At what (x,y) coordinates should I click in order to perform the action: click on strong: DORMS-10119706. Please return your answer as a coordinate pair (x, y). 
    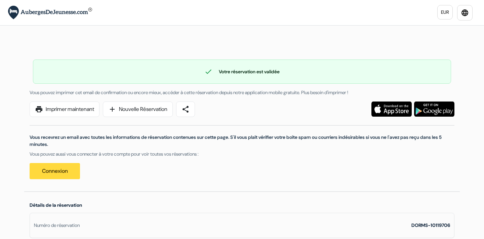
    Looking at the image, I should click on (431, 225).